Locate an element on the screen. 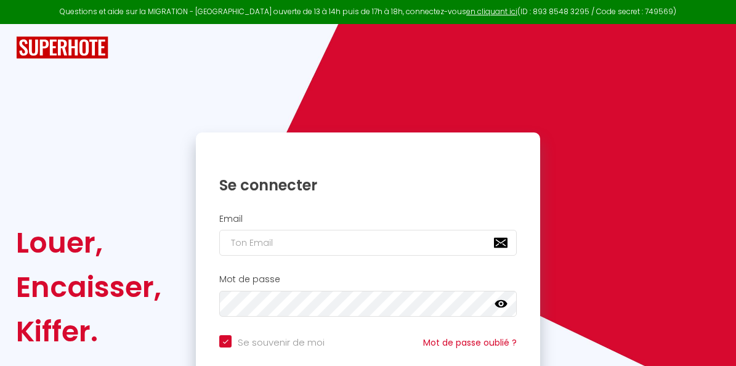 The width and height of the screenshot is (736, 366). input: Ton Email is located at coordinates (367, 243).